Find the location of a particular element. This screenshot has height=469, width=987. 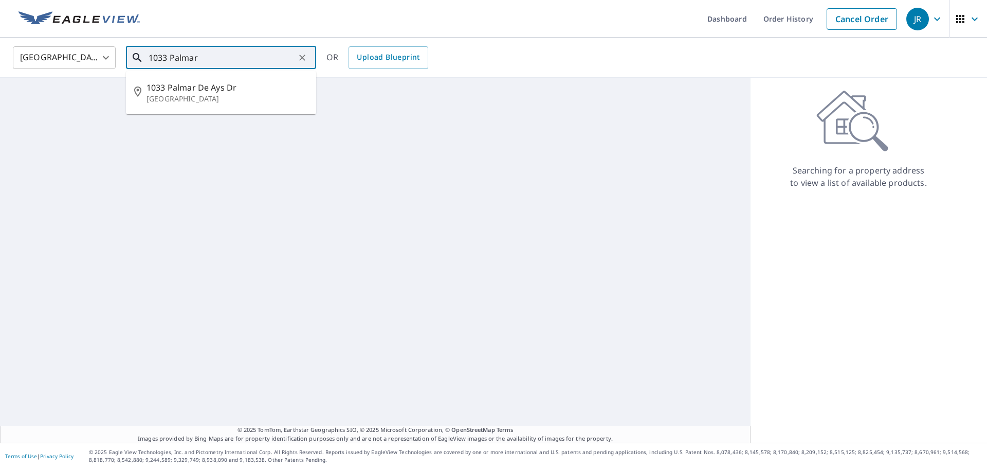

div: OR is located at coordinates (377, 58).